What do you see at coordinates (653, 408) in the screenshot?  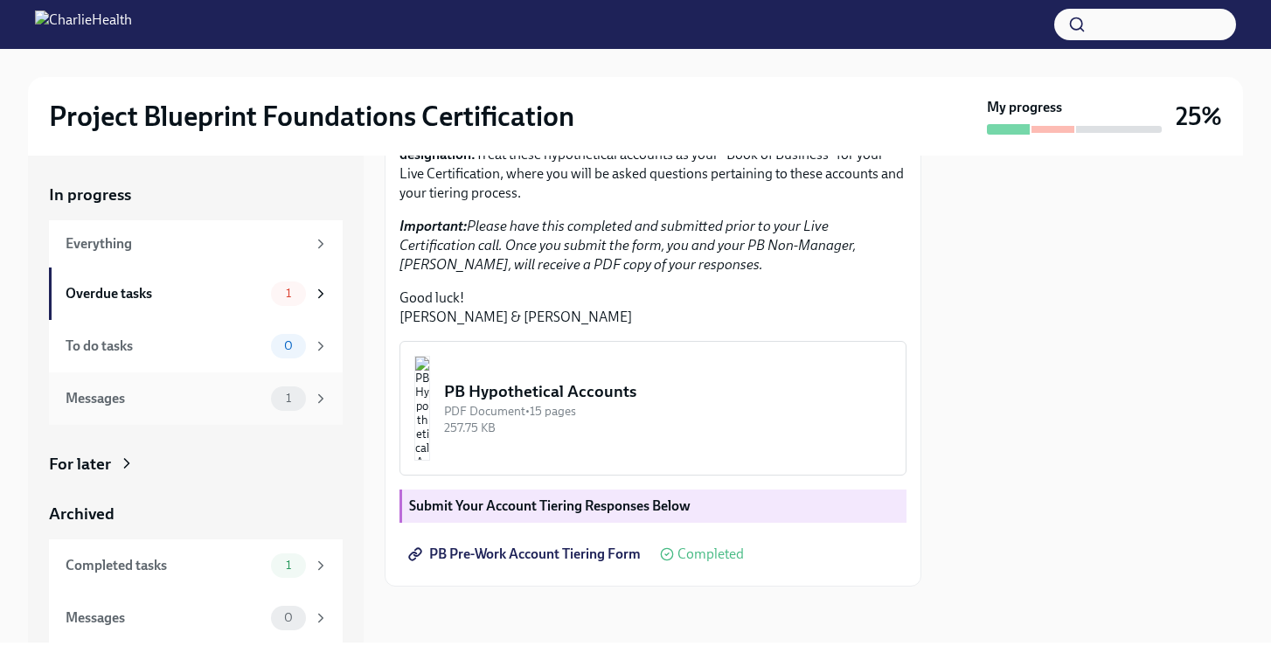 I see `button: PB Hypothetical AccountsPDF Document•15 pages257.75 KB` at bounding box center [653, 408].